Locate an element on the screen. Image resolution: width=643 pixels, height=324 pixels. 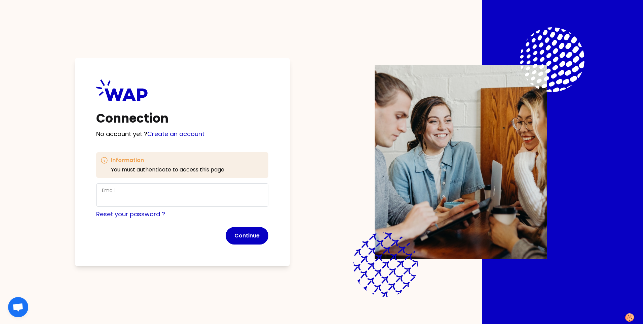
div: Open chat is located at coordinates (18, 307).